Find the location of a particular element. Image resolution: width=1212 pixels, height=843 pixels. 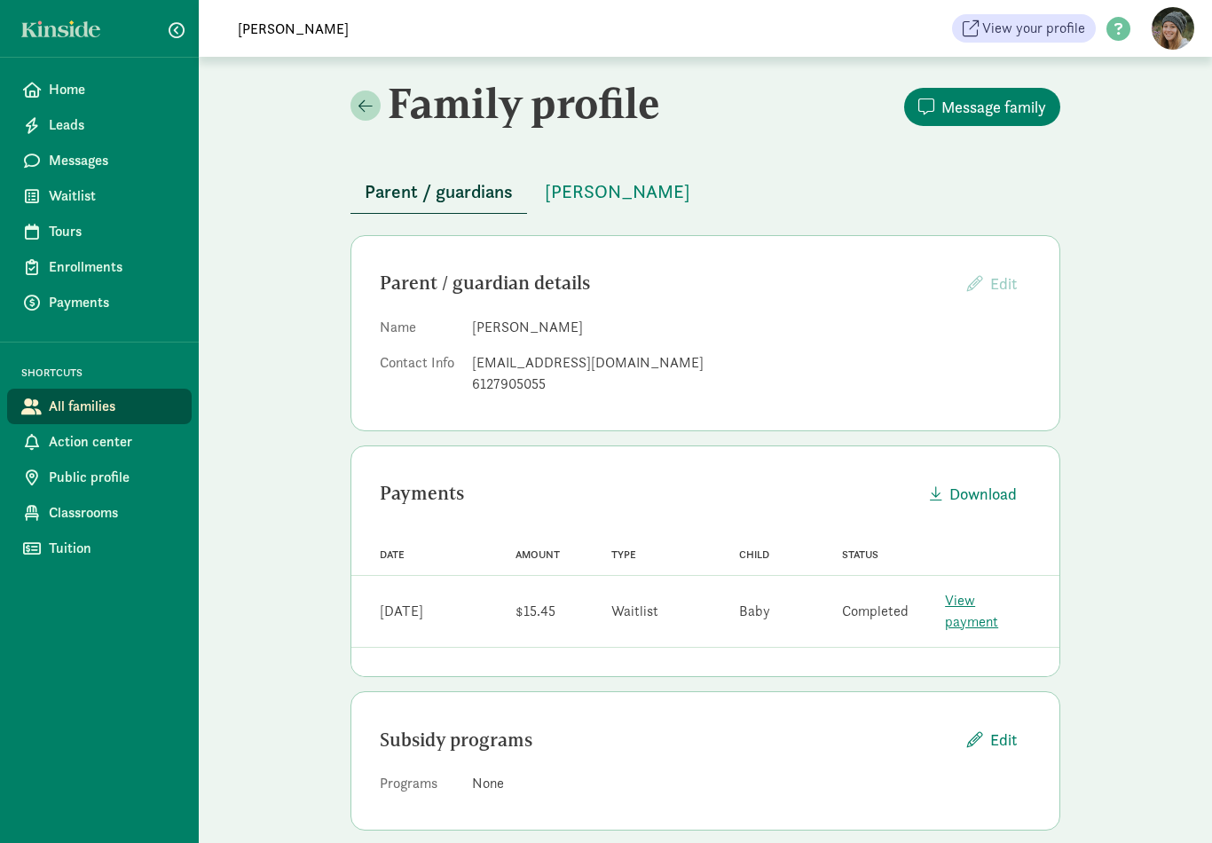

div: 6127905055 is located at coordinates (751, 384).